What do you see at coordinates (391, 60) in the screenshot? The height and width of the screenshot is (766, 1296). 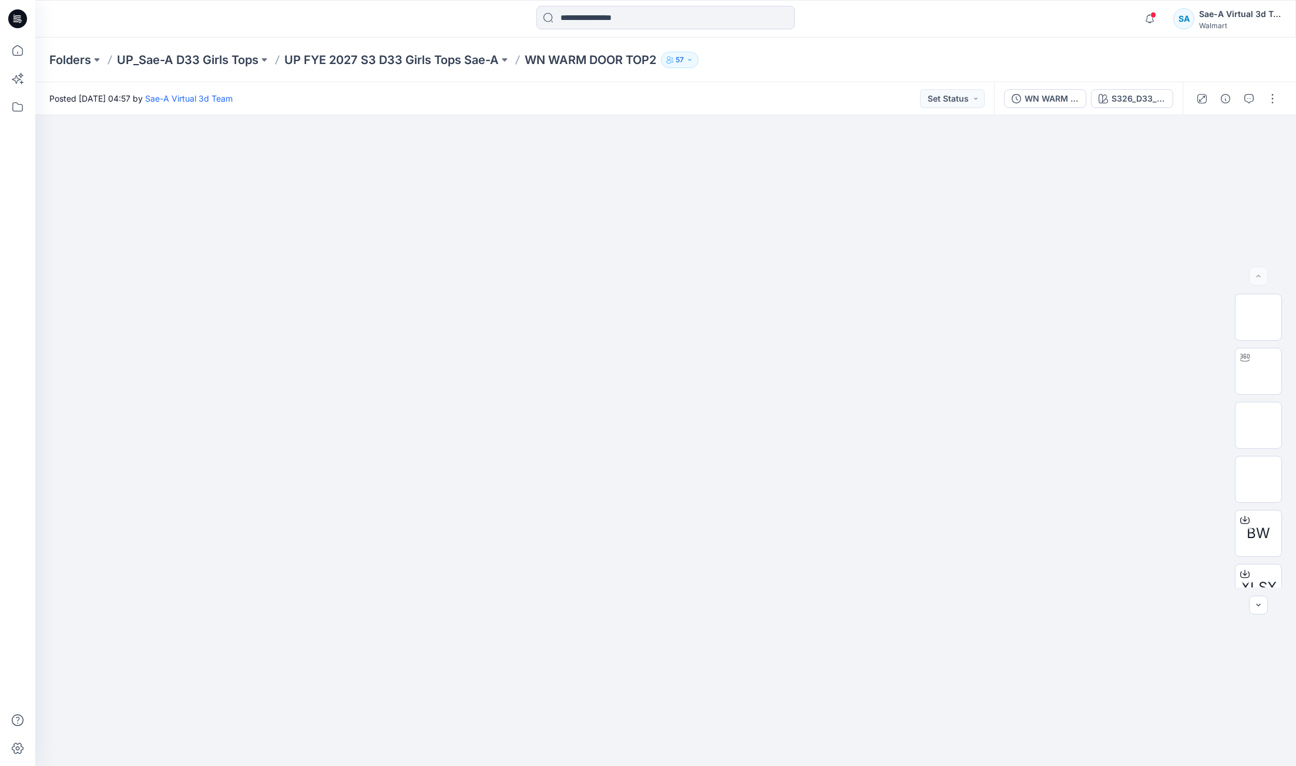 I see `a: UP FYE 2027 S3 D33 Girls Tops Sae-A` at bounding box center [391, 60].